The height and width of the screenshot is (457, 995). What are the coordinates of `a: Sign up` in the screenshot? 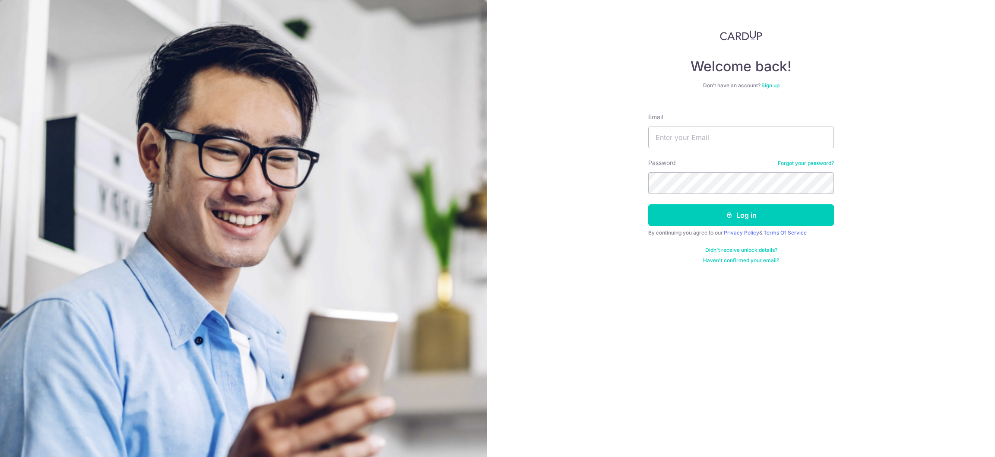 It's located at (770, 85).